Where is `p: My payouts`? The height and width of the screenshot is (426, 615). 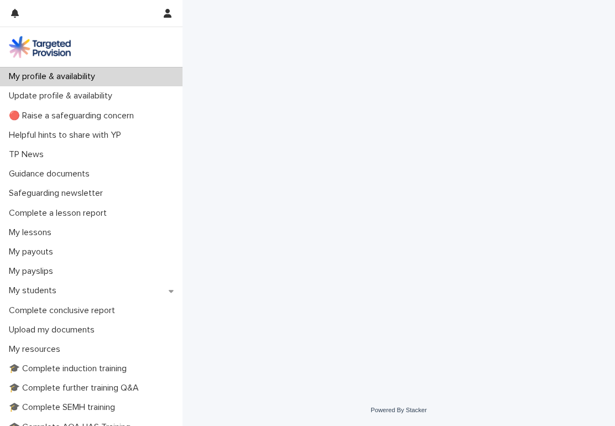
p: My payouts is located at coordinates (33, 252).